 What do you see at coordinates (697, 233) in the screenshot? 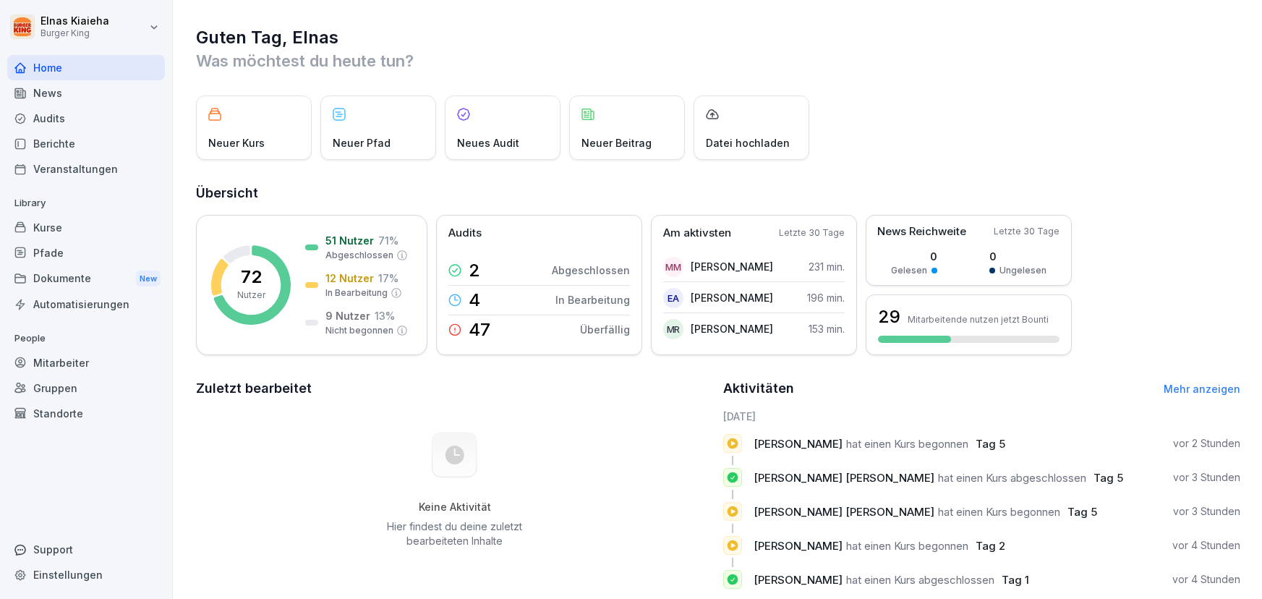
I see `p: Am aktivsten` at bounding box center [697, 233].